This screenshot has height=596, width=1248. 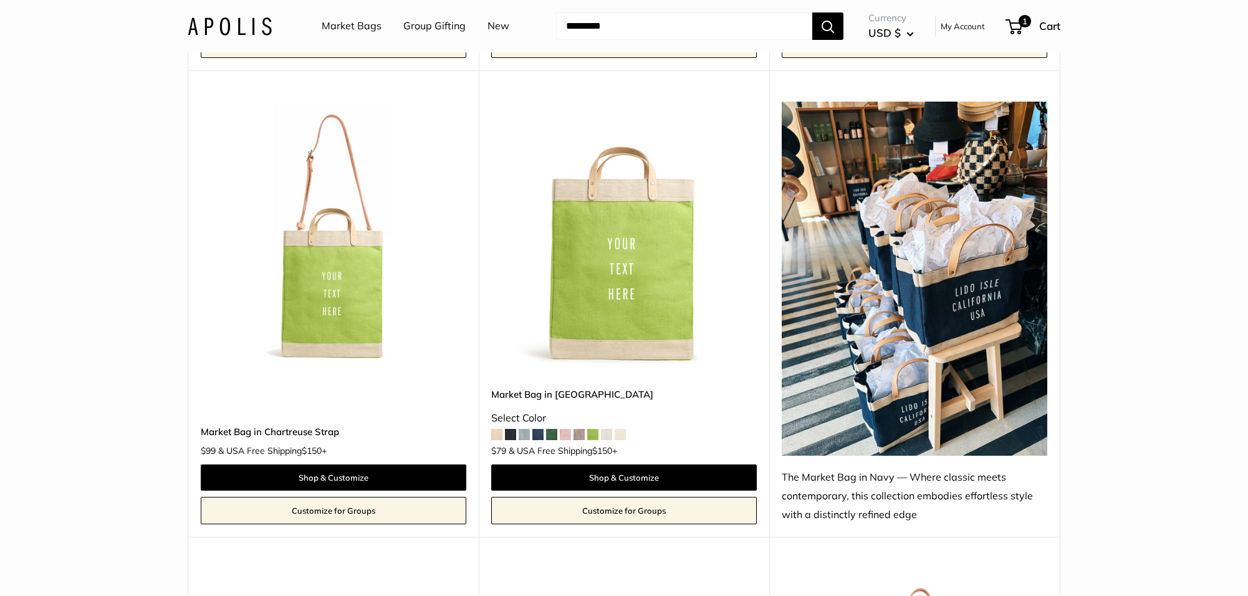 I want to click on a: Market Bag in Chartreuse StrapMarket Bag in Chartreuse Strap, so click(x=334, y=234).